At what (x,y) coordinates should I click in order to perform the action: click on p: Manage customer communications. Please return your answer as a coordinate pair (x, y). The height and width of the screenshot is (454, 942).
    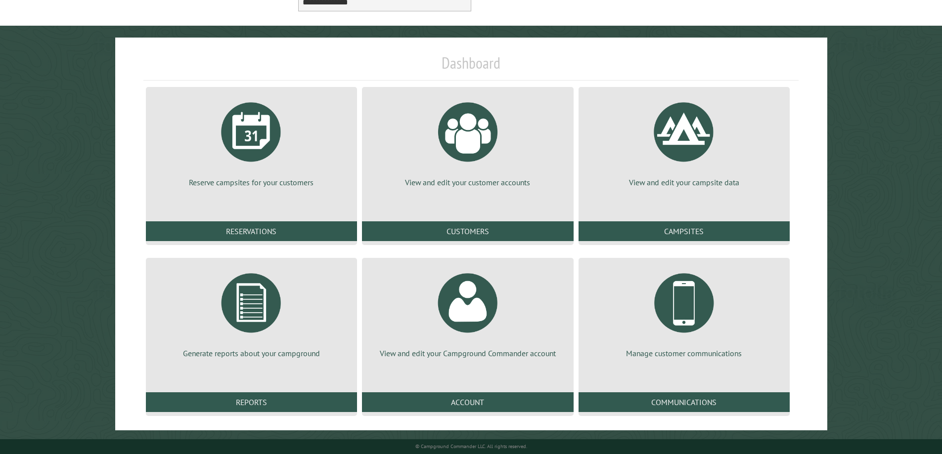
    Looking at the image, I should click on (684, 354).